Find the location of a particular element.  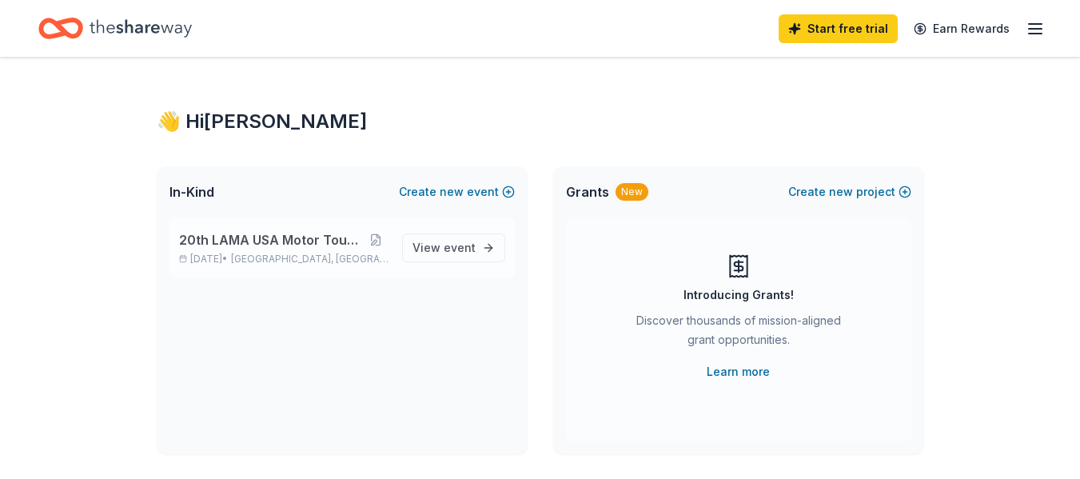

span: event is located at coordinates (460, 247).